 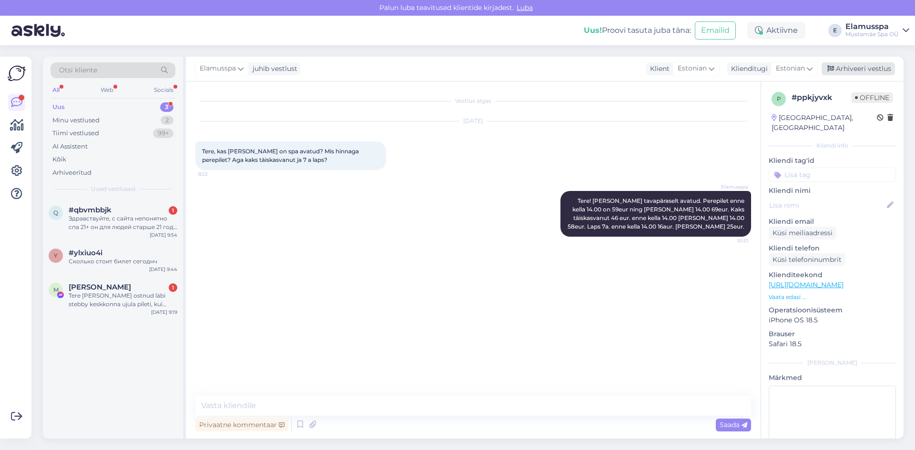 I want to click on span: 10:21, so click(x=730, y=241).